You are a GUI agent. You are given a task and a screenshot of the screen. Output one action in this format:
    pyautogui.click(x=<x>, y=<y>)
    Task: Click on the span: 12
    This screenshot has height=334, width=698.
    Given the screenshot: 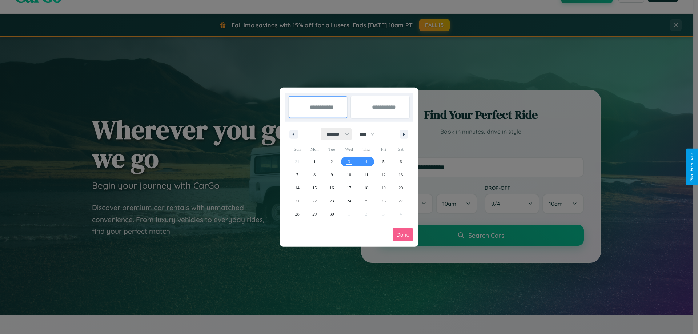 What is the action you would take?
    pyautogui.click(x=384, y=175)
    